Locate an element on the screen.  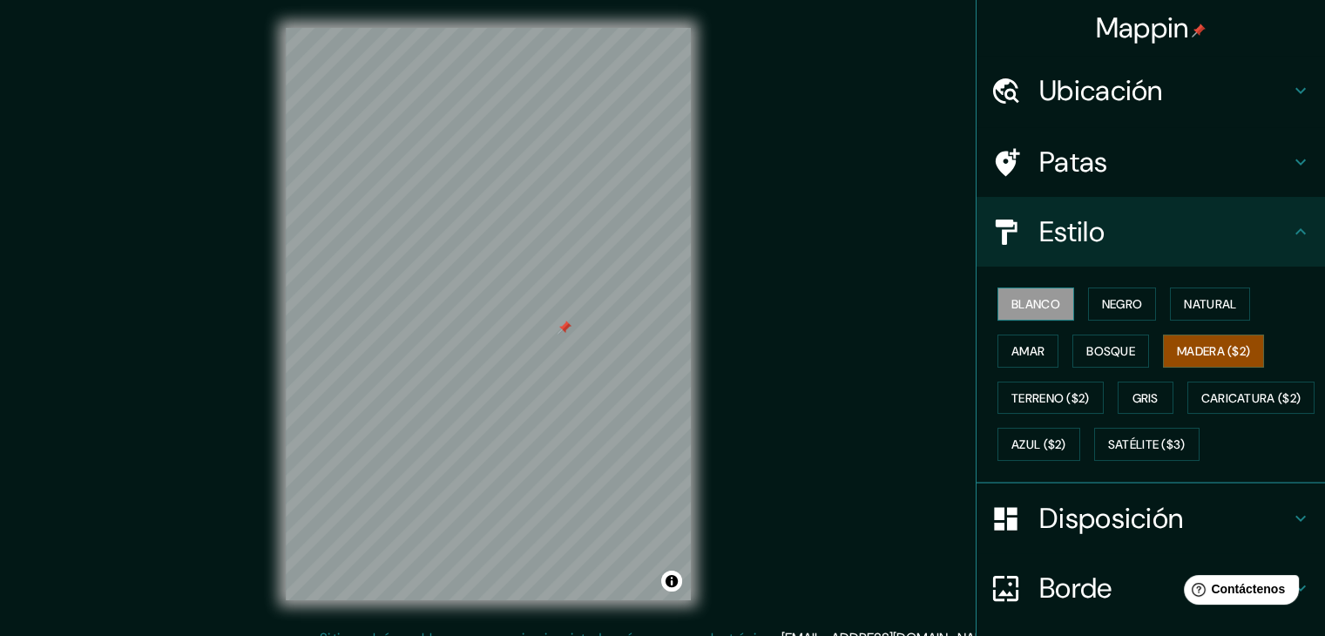
font: Negro is located at coordinates (1122, 304).